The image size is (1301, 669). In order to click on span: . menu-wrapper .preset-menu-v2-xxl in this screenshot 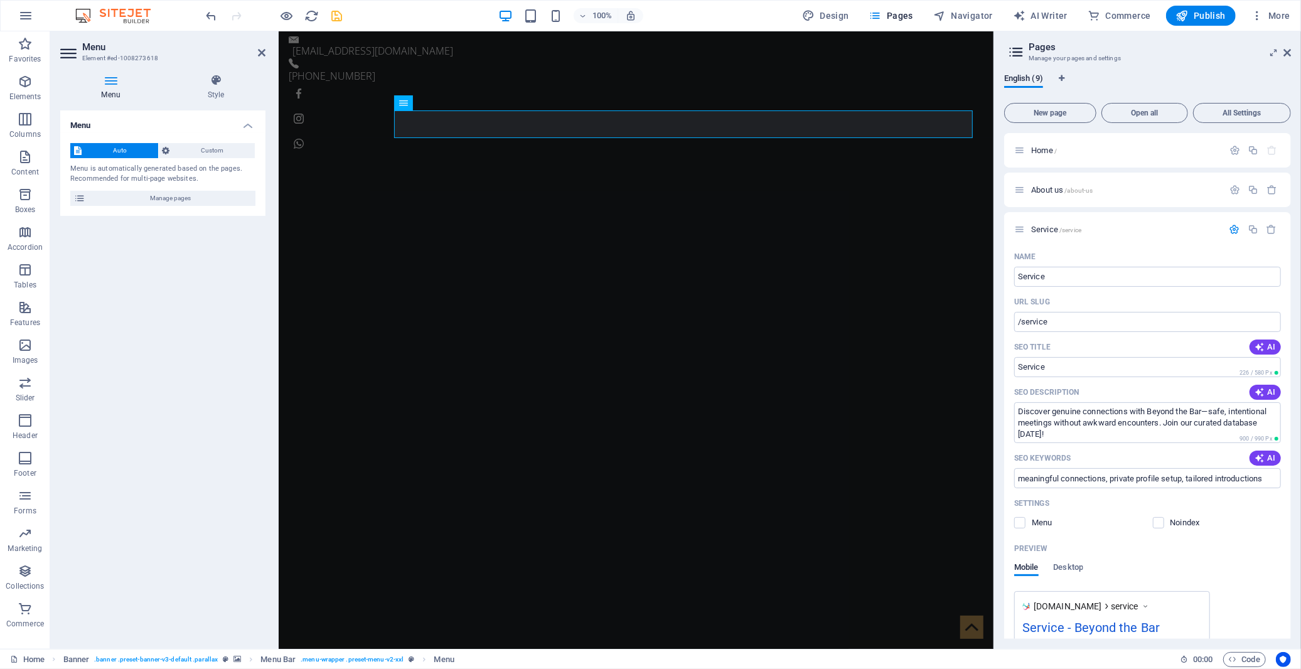, I will do `click(352, 660)`.